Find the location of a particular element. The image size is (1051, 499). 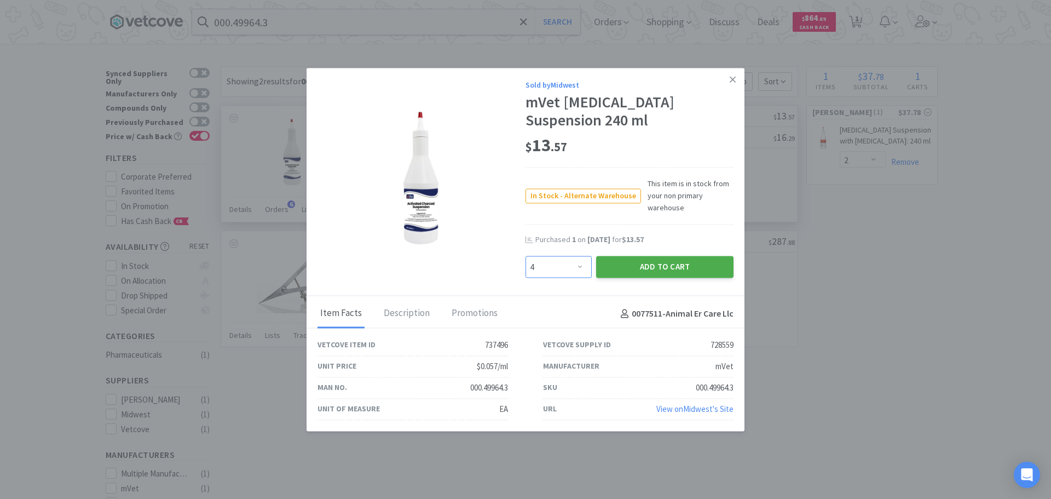

h4: 0077511 - Animal Er Care Llc is located at coordinates (675, 314).